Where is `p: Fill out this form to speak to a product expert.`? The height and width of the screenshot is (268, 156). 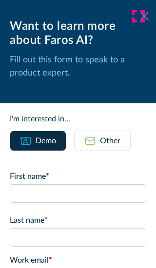 p: Fill out this form to speak to a product expert. is located at coordinates (78, 67).